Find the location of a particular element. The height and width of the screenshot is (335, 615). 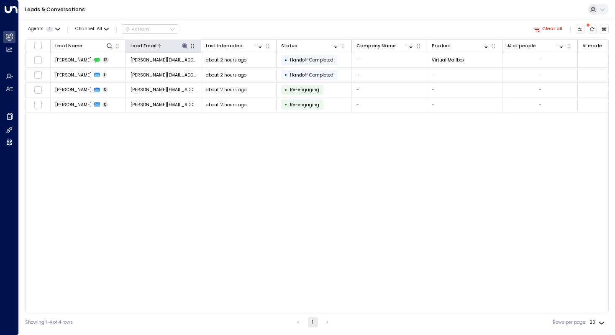

label: Rows per page: is located at coordinates (569, 322).